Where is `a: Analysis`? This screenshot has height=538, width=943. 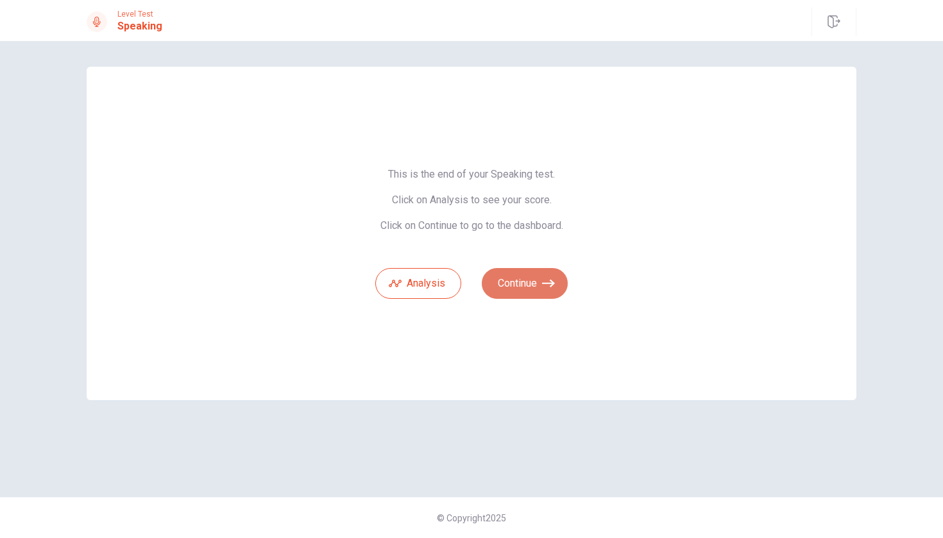 a: Analysis is located at coordinates (418, 284).